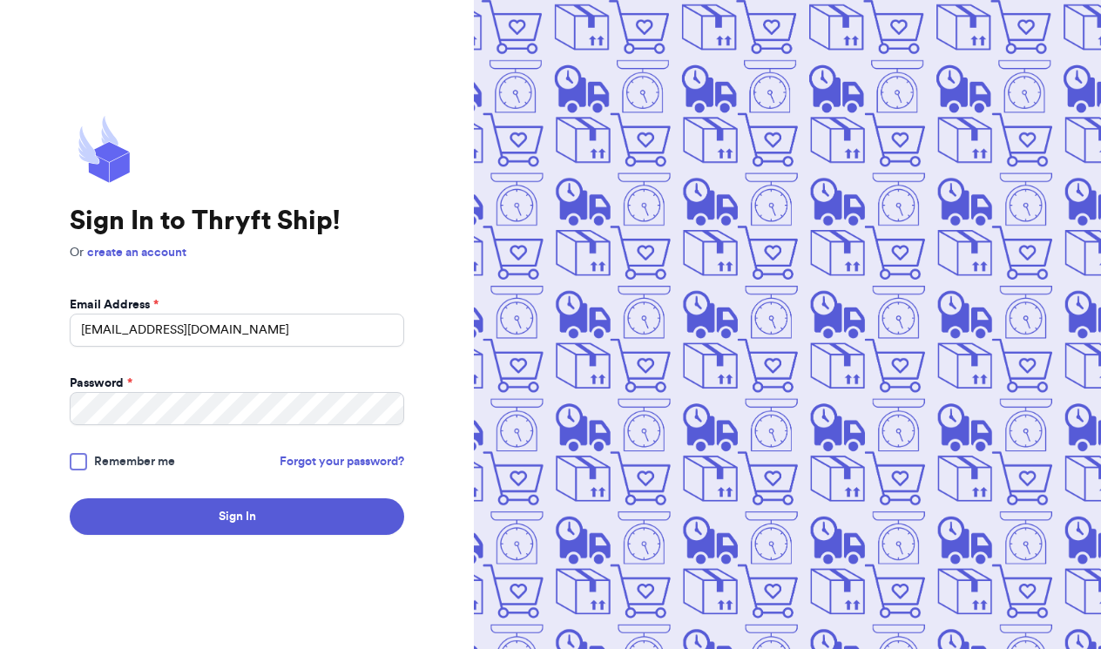 The image size is (1101, 649). Describe the element at coordinates (237, 221) in the screenshot. I see `h1: Sign In to Thryft Ship!` at that location.